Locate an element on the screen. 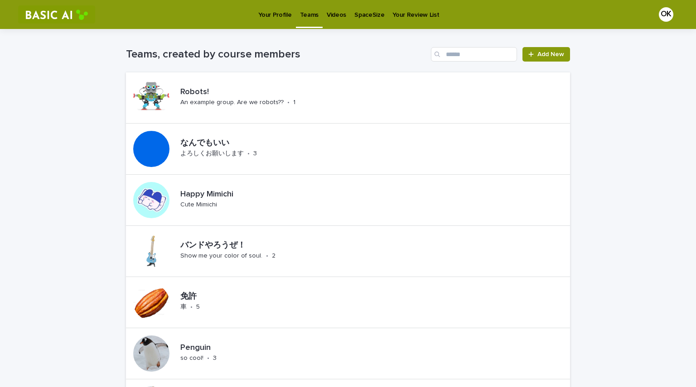 Image resolution: width=696 pixels, height=387 pixels. a: 免許車•5 is located at coordinates (348, 303).